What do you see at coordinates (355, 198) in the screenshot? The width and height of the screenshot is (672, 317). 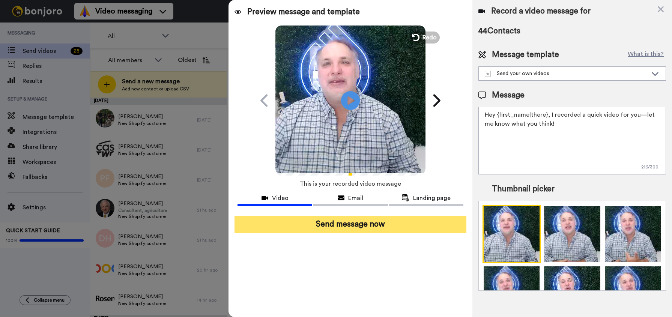 I see `span: Email` at bounding box center [355, 198].